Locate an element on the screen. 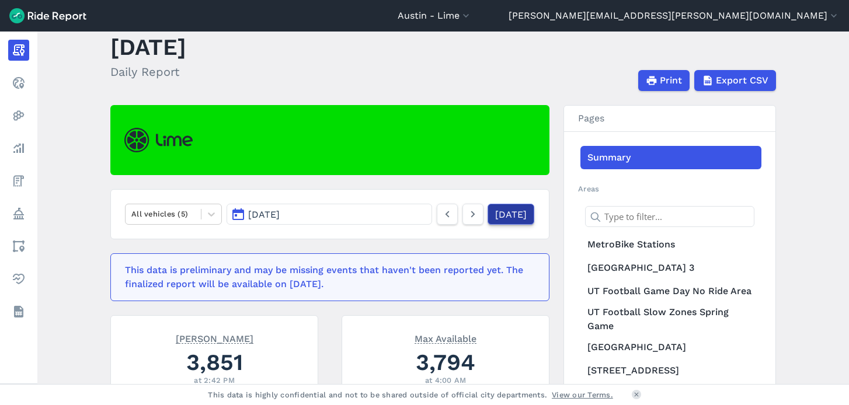 Image resolution: width=849 pixels, height=405 pixels. div: at 4:00 AM is located at coordinates (445, 380).